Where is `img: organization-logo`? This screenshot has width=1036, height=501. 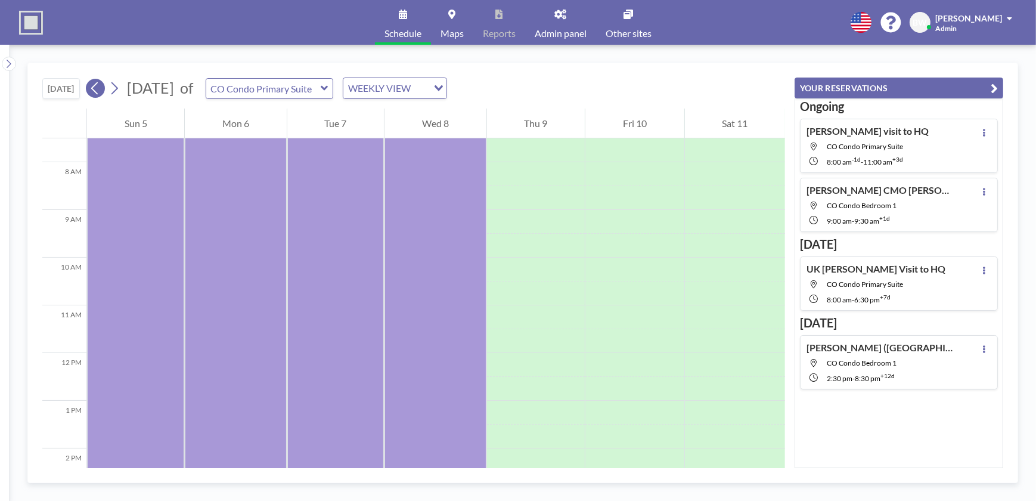
img: organization-logo is located at coordinates (31, 23).